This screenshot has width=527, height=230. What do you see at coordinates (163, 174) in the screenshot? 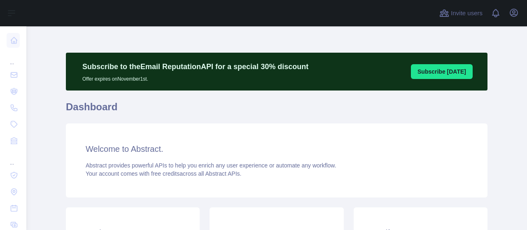
I see `span: Your account comes with across all Abstract APIs.` at bounding box center [163, 174].